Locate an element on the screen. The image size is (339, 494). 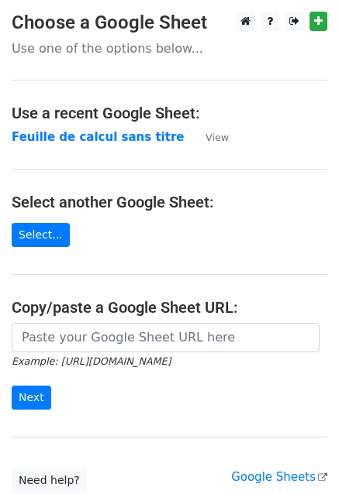
input: Paste your Google Sheet URL here is located at coordinates (165, 338).